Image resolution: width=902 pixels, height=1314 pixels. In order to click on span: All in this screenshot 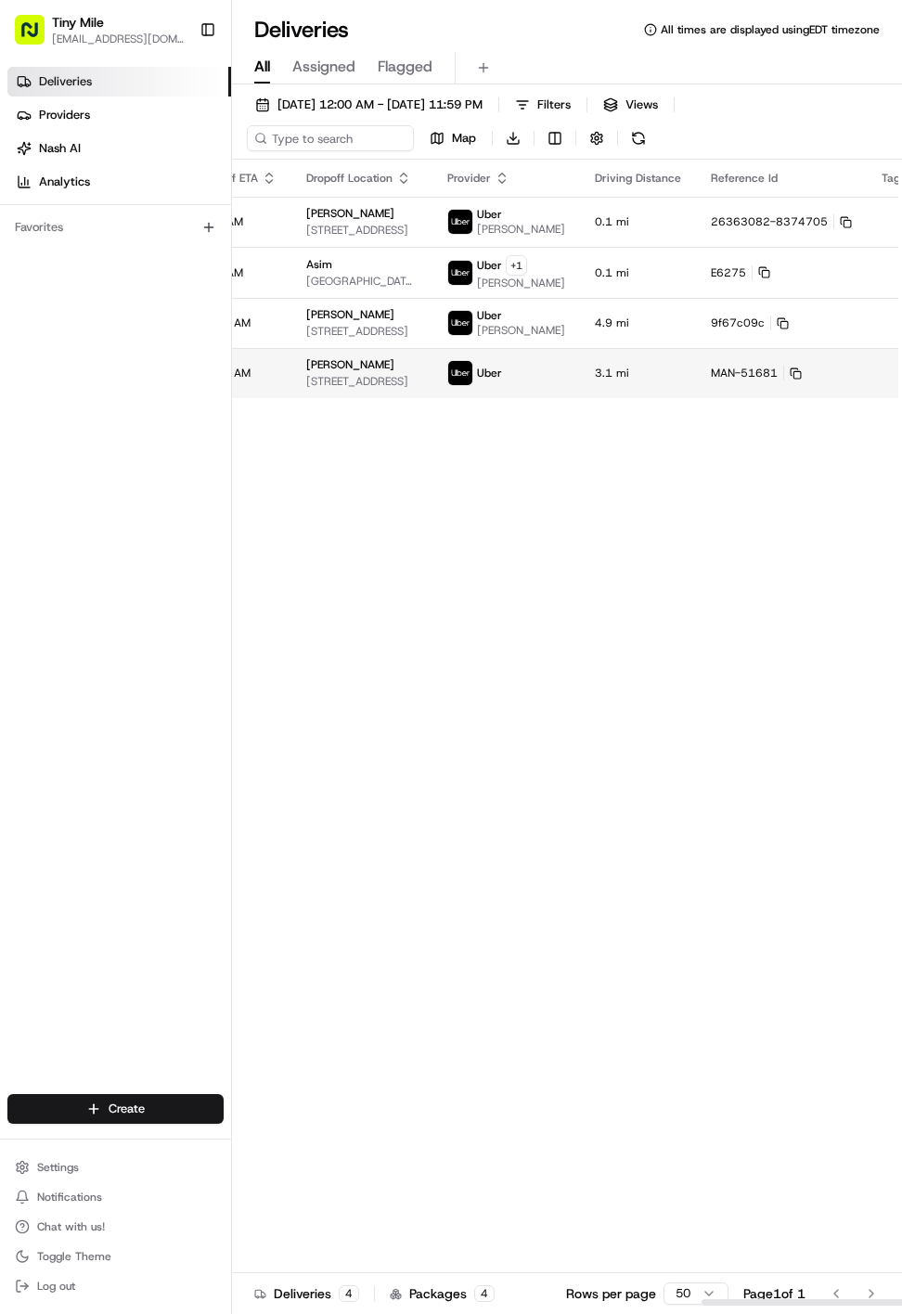, I will do `click(262, 67)`.